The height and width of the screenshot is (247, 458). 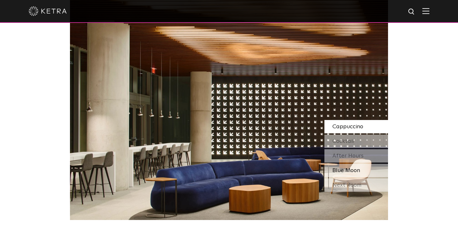 What do you see at coordinates (347, 127) in the screenshot?
I see `span: Cappuccino` at bounding box center [347, 127].